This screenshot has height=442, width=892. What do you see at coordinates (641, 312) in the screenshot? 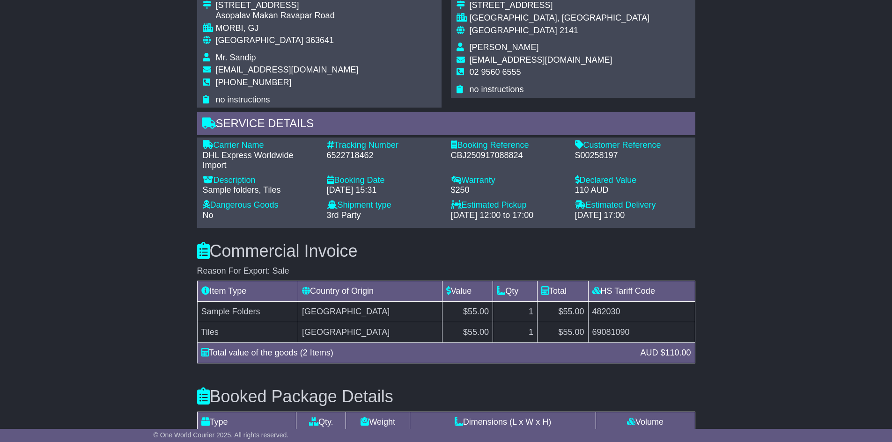
I see `td: 482030` at bounding box center [641, 312].